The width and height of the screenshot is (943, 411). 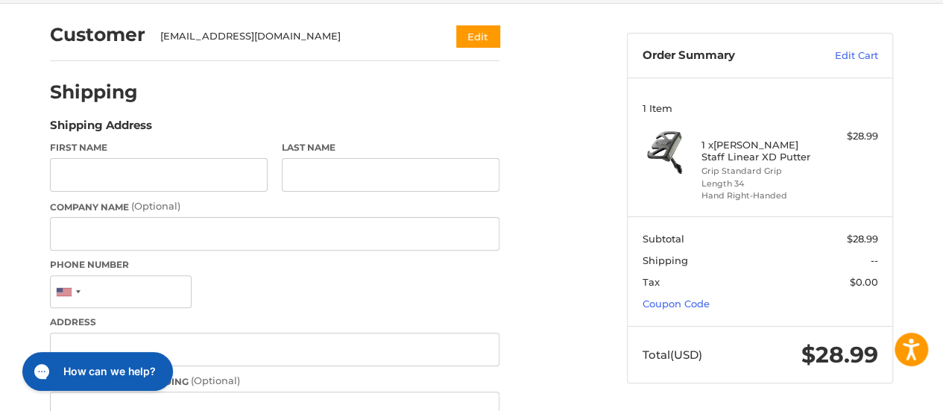 What do you see at coordinates (68, 291) in the screenshot?
I see `div: United States: +1` at bounding box center [68, 291].